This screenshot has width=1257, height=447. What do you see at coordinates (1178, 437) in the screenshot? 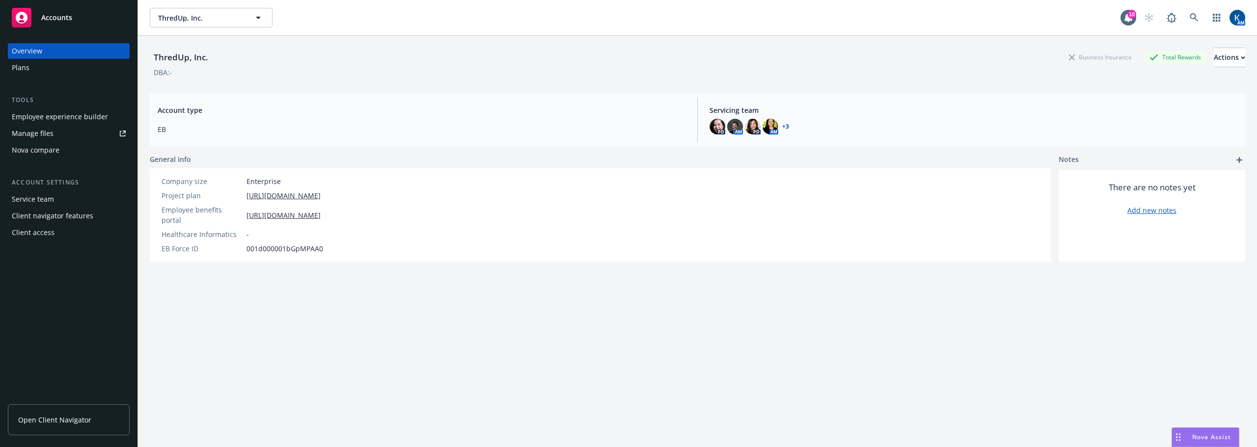
I see `div: Drag to move` at bounding box center [1178, 437].